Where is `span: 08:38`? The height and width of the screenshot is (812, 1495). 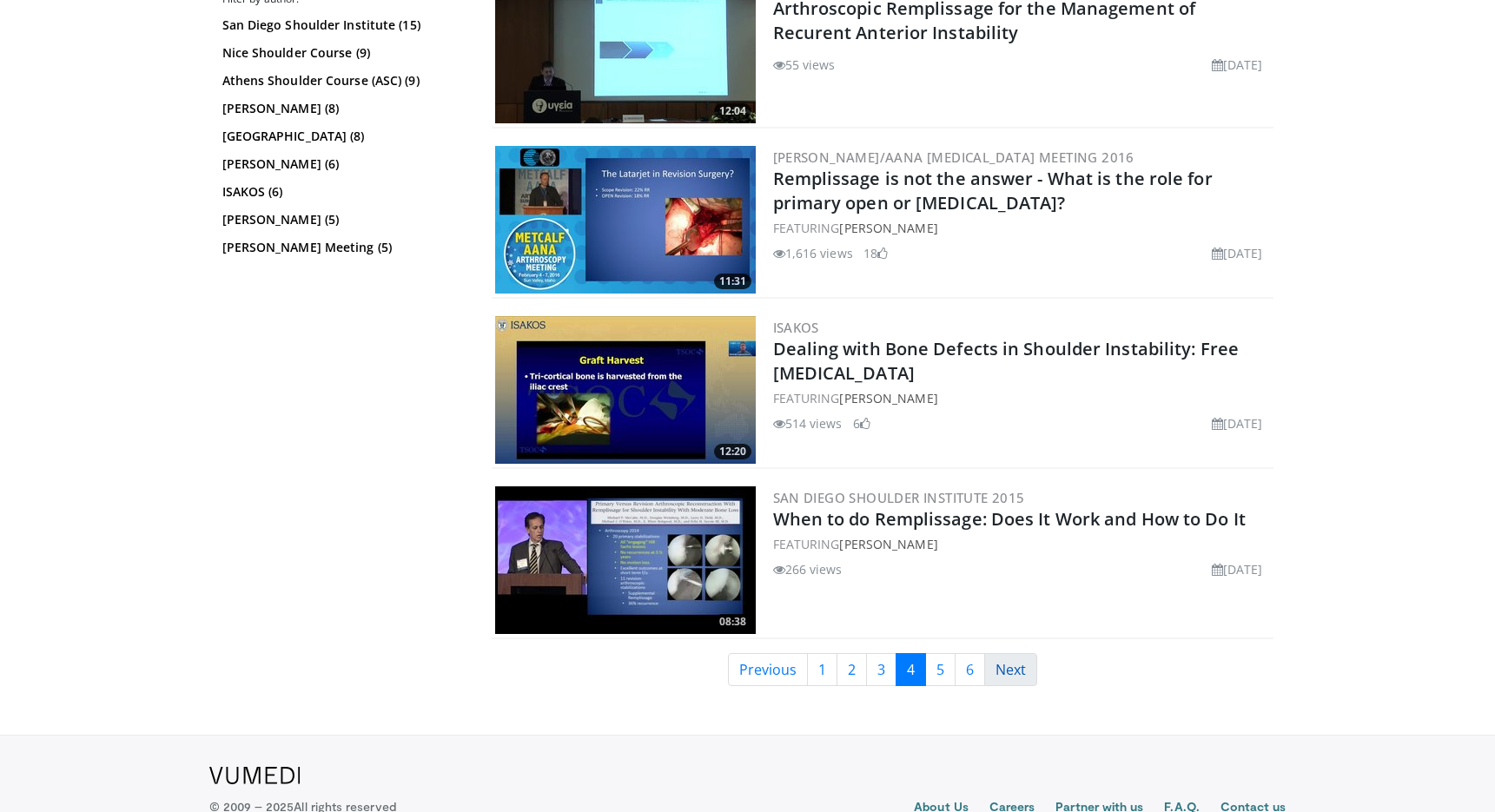 span: 08:38 is located at coordinates (733, 622).